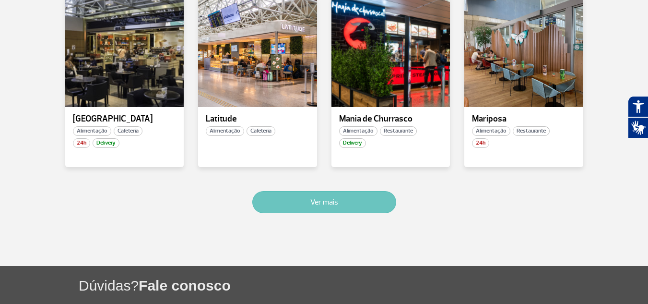  I want to click on span: Fale conosco, so click(185, 285).